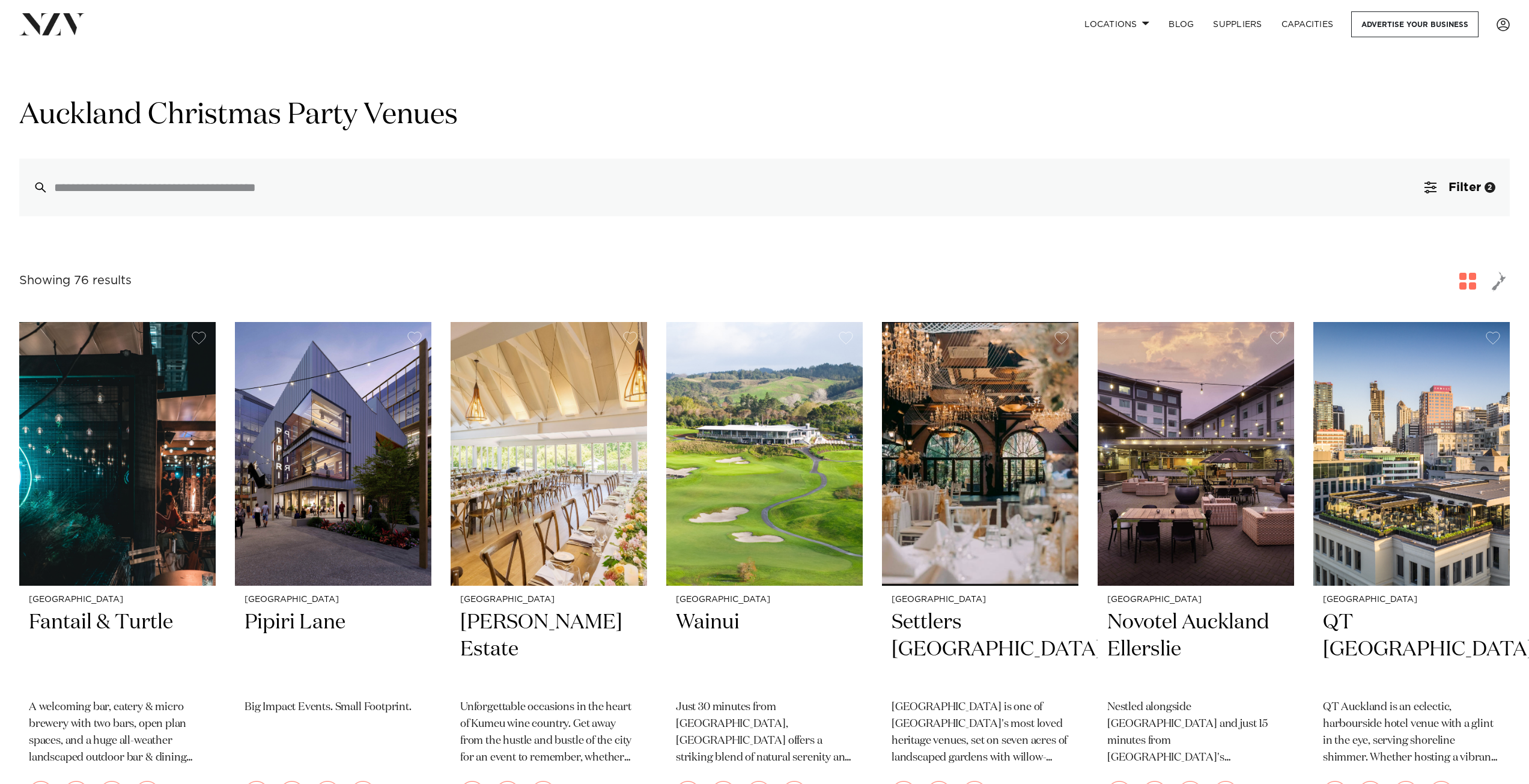 Image resolution: width=1529 pixels, height=784 pixels. I want to click on button: Filter2, so click(1460, 188).